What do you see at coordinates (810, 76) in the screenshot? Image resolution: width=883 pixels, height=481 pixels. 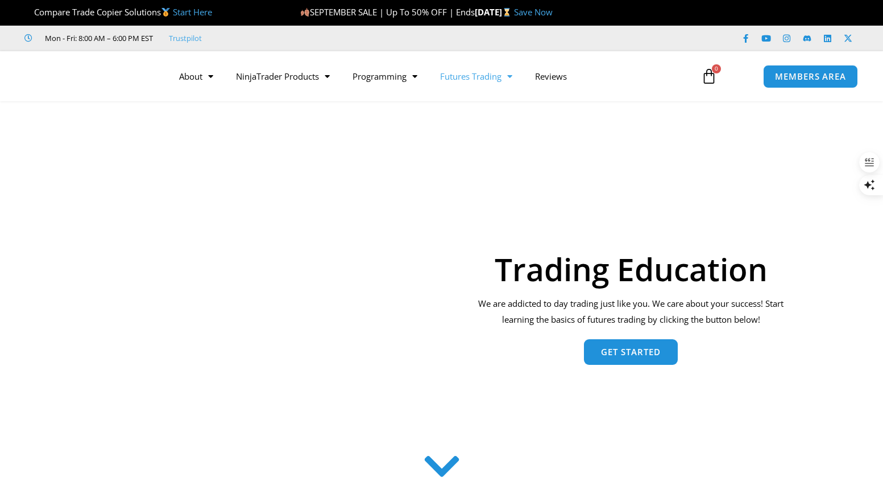 I see `a: MEMBERS AREA` at bounding box center [810, 76].